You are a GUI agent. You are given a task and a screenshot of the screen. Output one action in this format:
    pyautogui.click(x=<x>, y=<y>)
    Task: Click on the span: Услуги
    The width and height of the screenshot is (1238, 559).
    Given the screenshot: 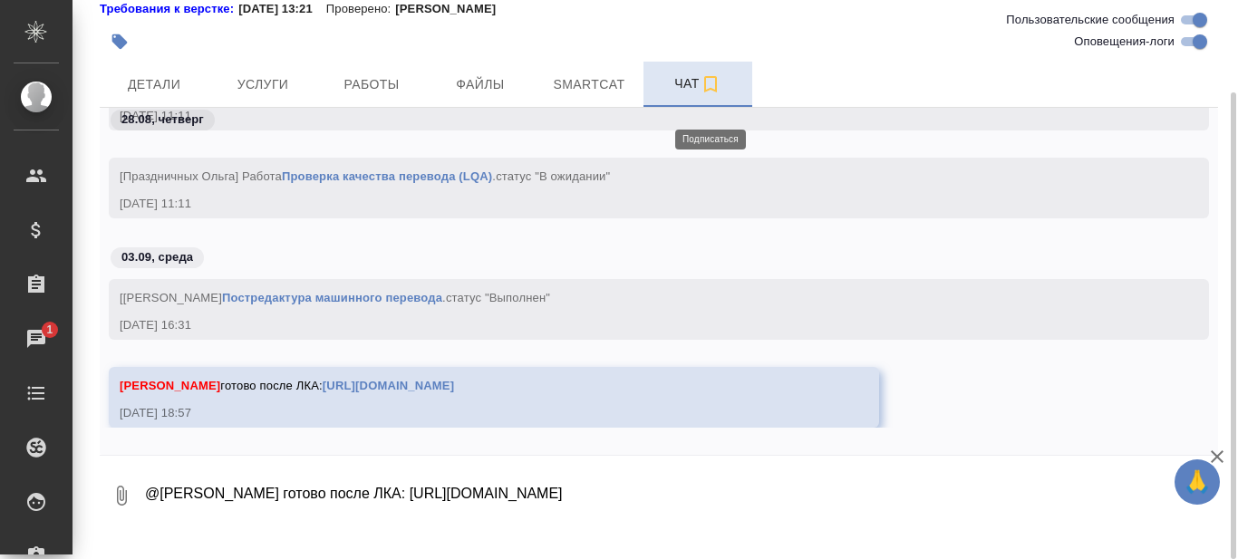 What is the action you would take?
    pyautogui.click(x=263, y=84)
    